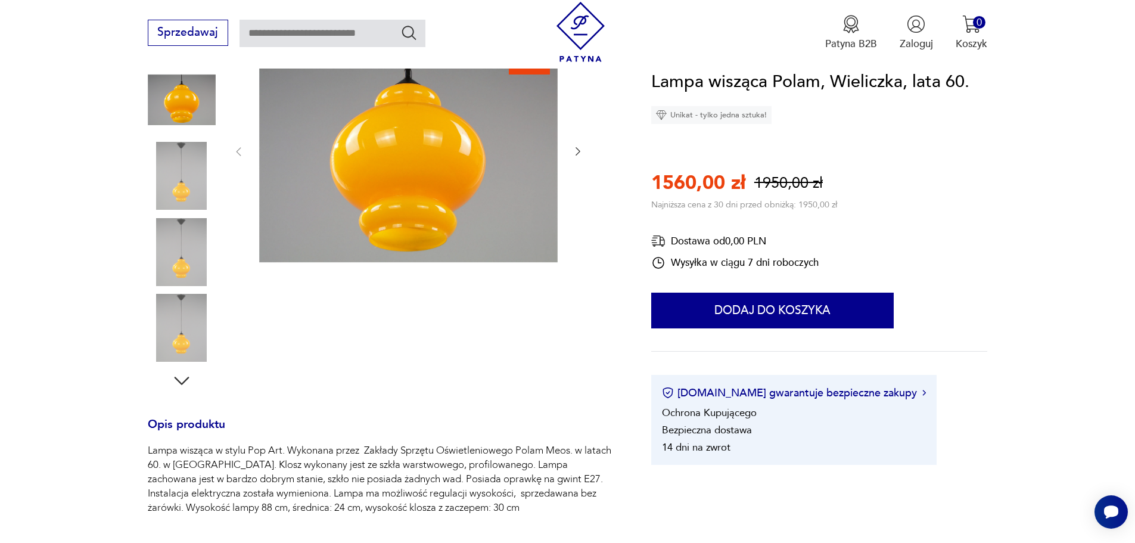 The width and height of the screenshot is (1135, 543). What do you see at coordinates (744, 205) in the screenshot?
I see `p: Najniższa cena z 30 dni przed obniżką: 1950,00 zł` at bounding box center [744, 205].